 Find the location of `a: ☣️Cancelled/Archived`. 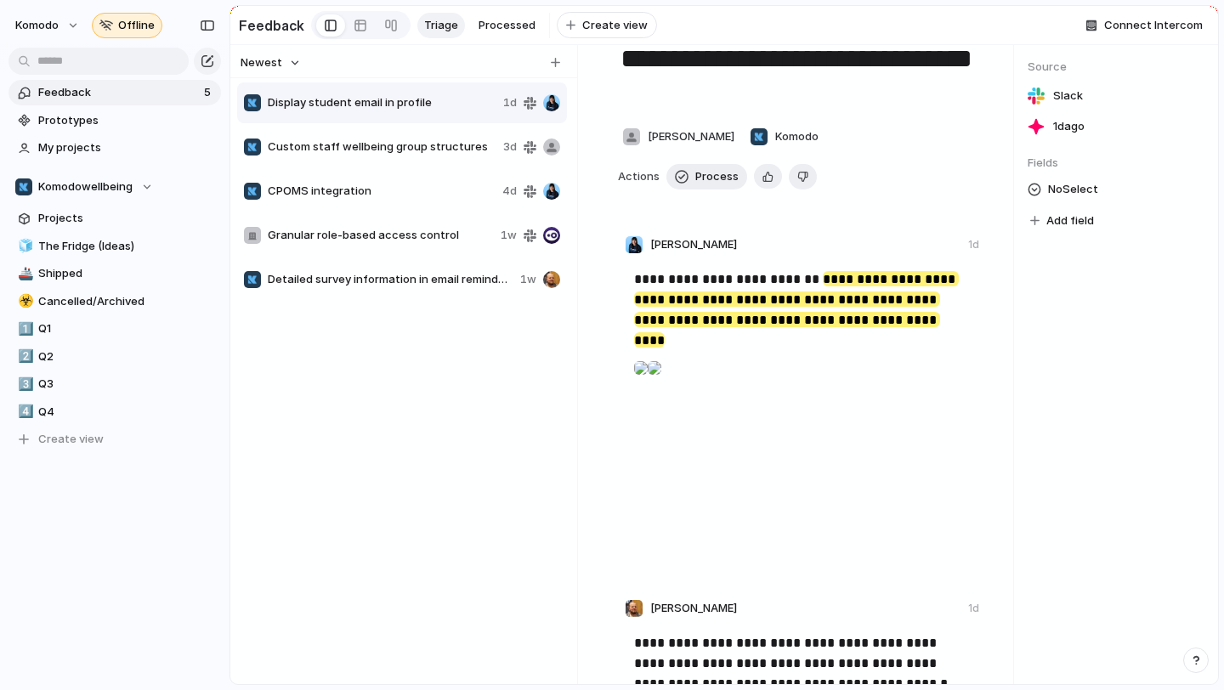

a: ☣️Cancelled/Archived is located at coordinates (115, 302).